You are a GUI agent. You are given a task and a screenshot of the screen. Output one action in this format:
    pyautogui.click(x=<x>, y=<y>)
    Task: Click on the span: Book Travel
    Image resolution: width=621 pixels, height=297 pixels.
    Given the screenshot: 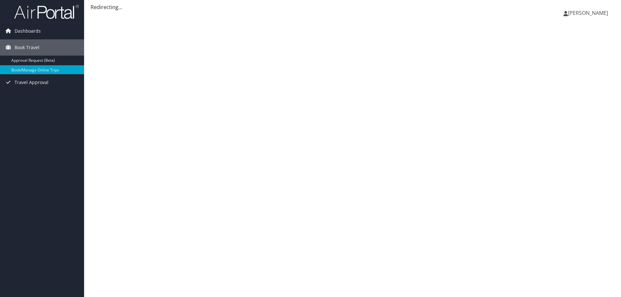 What is the action you would take?
    pyautogui.click(x=27, y=48)
    